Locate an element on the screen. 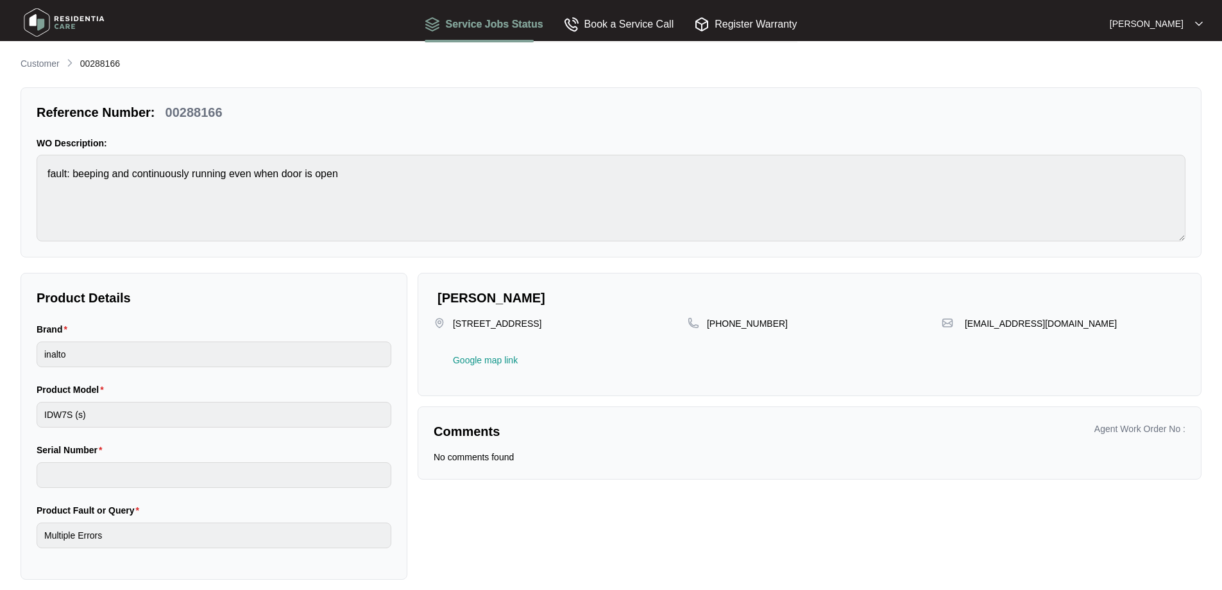 The image size is (1222, 590). p: Product Details is located at coordinates (214, 298).